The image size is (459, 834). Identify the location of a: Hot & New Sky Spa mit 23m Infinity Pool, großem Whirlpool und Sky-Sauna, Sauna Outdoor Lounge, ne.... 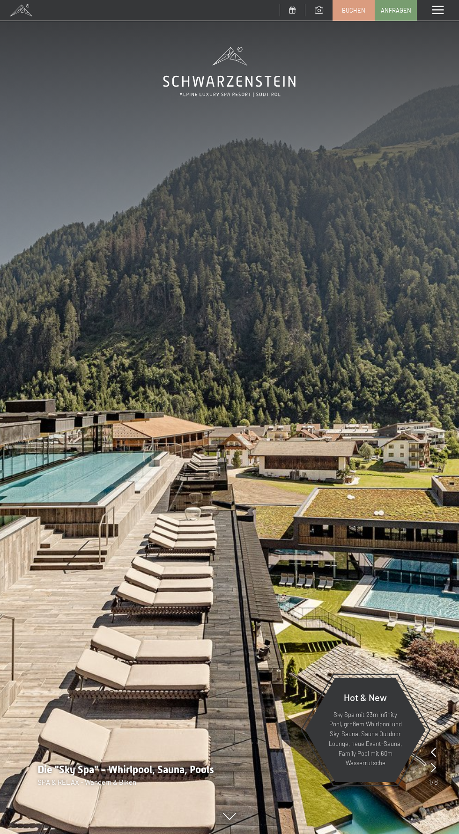
(365, 730).